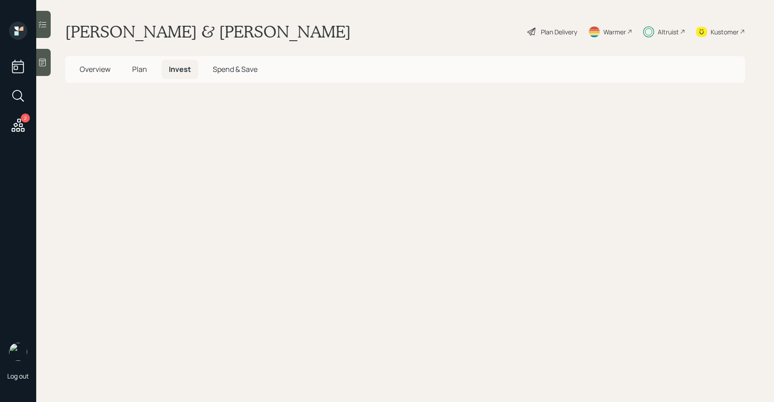 The height and width of the screenshot is (402, 774). Describe the element at coordinates (18, 376) in the screenshot. I see `div: Log out` at that location.